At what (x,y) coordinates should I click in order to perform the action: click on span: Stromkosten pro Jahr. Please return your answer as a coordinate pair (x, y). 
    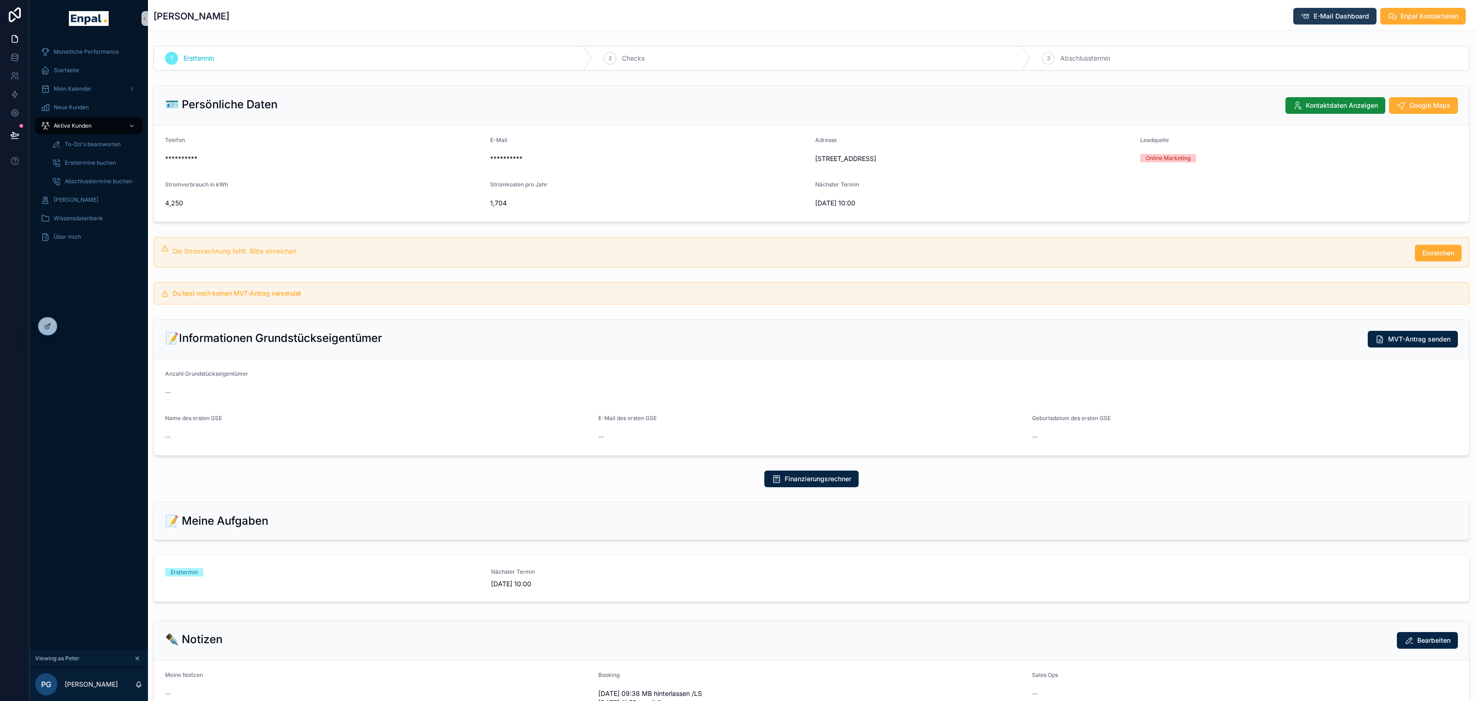
    Looking at the image, I should click on (519, 184).